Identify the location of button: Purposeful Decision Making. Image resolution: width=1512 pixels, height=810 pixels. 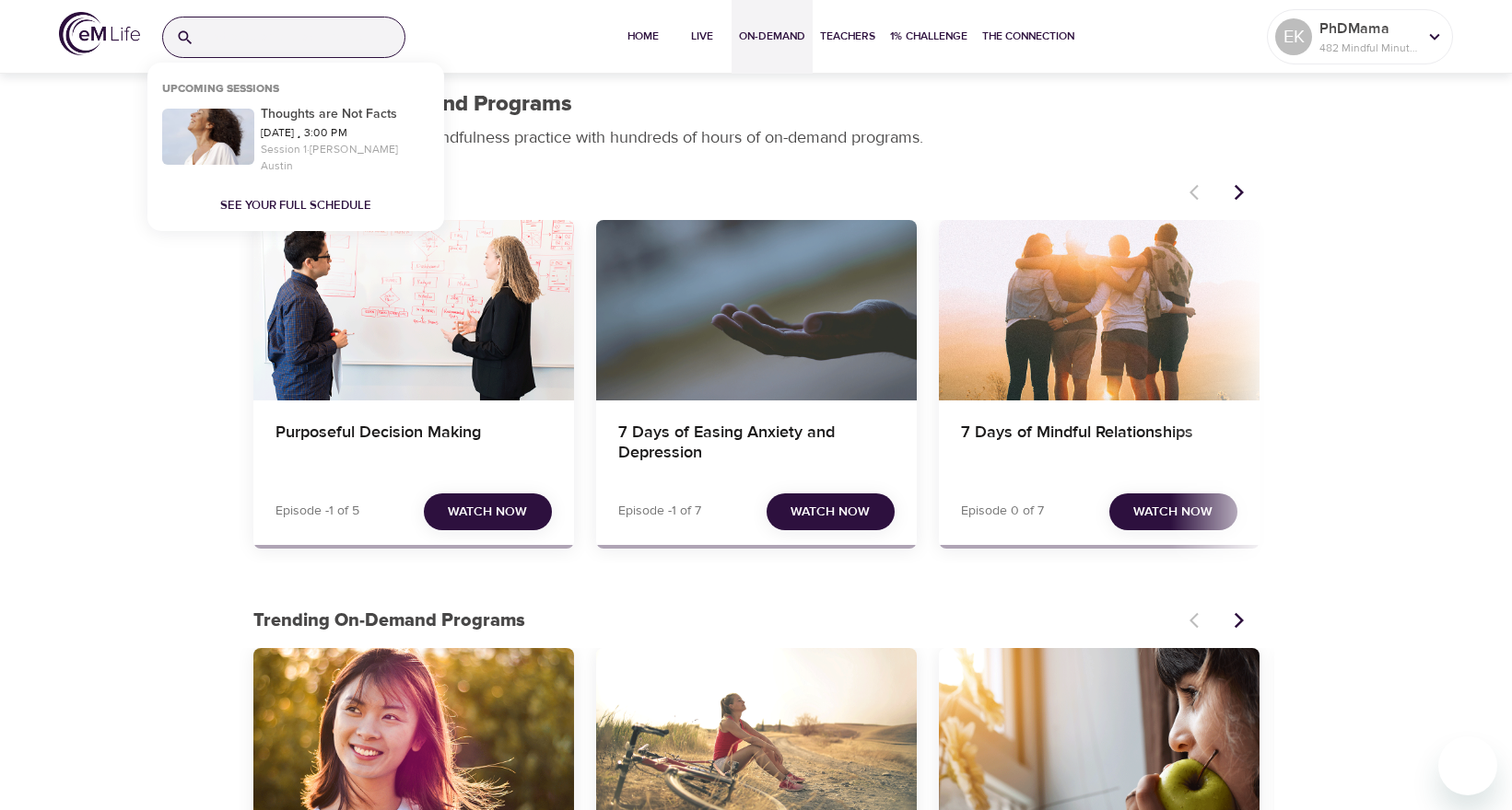
(413, 310).